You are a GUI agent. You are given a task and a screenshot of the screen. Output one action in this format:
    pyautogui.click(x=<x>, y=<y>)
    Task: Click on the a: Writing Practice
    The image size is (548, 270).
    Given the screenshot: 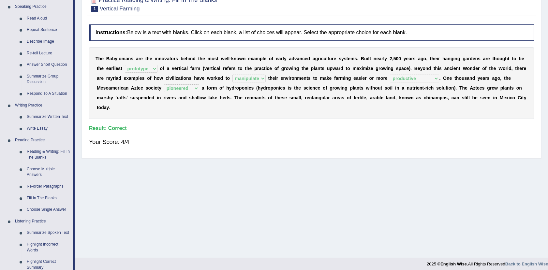 What is the action you would take?
    pyautogui.click(x=42, y=106)
    